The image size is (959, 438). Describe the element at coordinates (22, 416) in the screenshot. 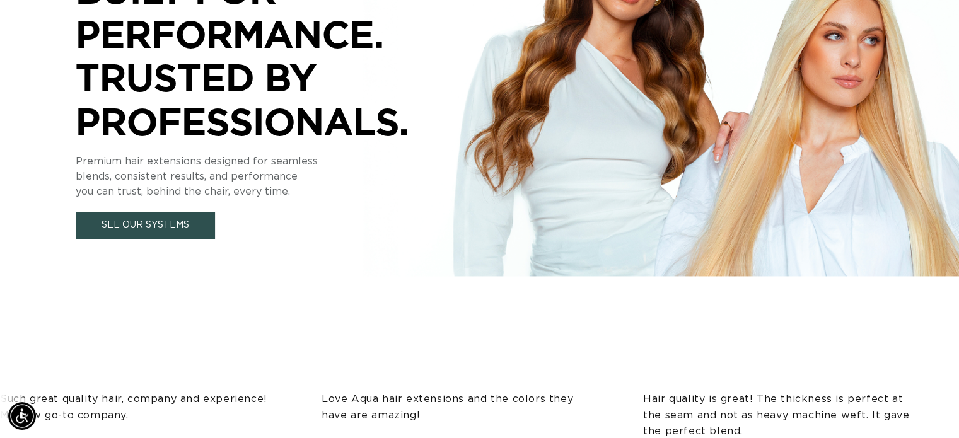

I see `div: Accessibility Menu` at that location.